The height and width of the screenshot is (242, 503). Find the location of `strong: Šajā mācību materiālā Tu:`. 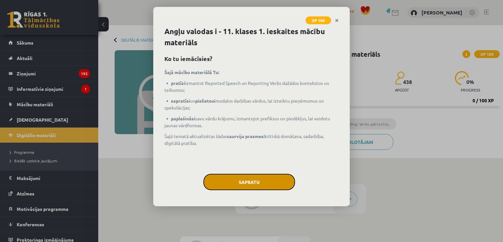

strong: Šajā mācību materiālā Tu: is located at coordinates (192, 72).